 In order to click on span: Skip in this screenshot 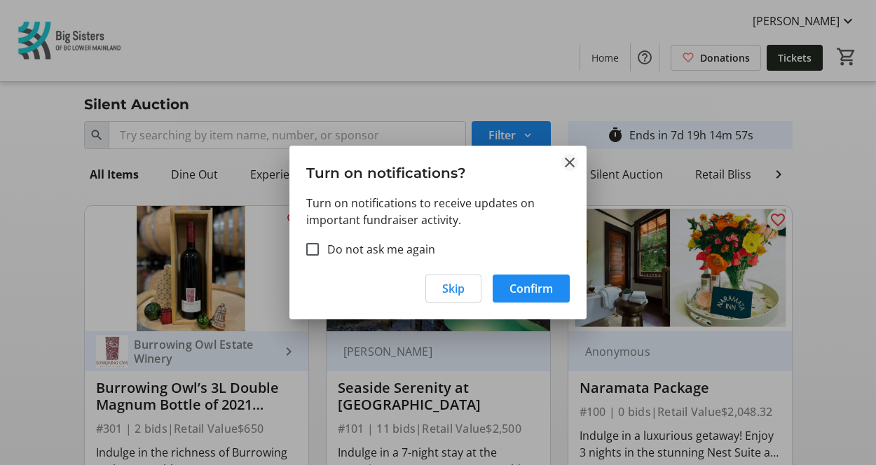, I will do `click(453, 289)`.